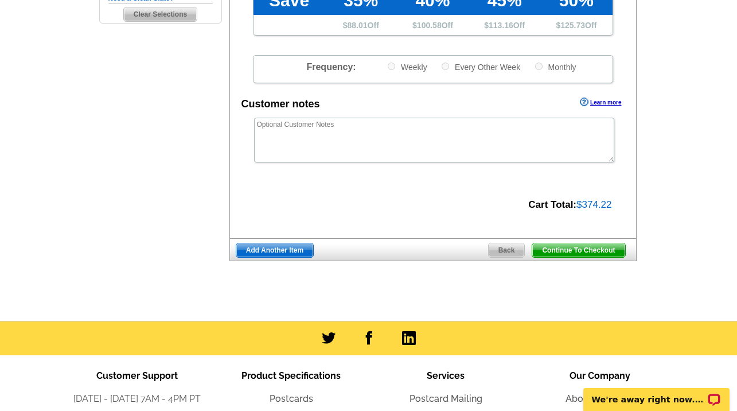  Describe the element at coordinates (281, 104) in the screenshot. I see `div: Customer notes` at that location.